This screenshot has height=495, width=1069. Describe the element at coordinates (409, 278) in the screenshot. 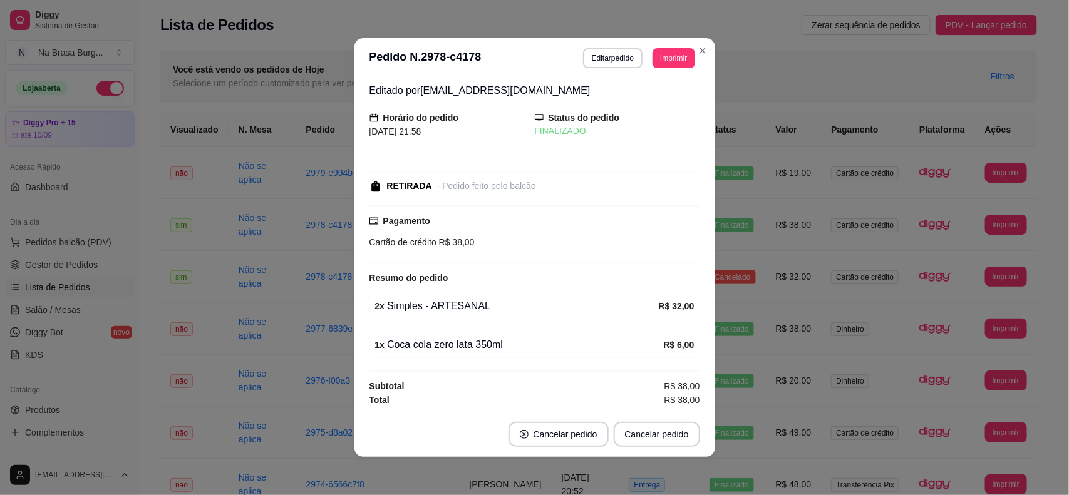

I see `strong: Resumo do pedido` at that location.